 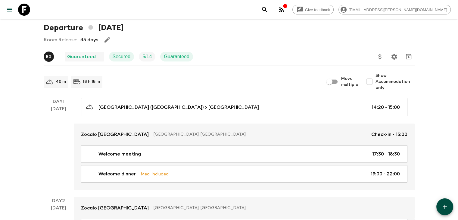 I want to click on p: E D, so click(x=49, y=57).